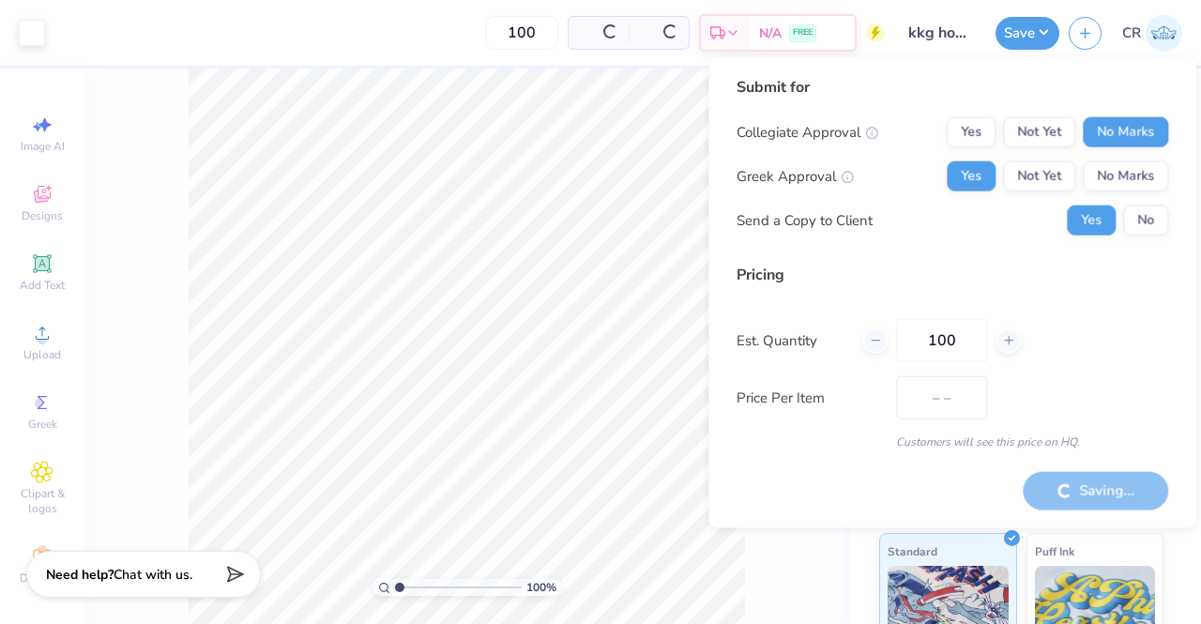 This screenshot has width=1201, height=624. I want to click on button: Save, so click(1028, 33).